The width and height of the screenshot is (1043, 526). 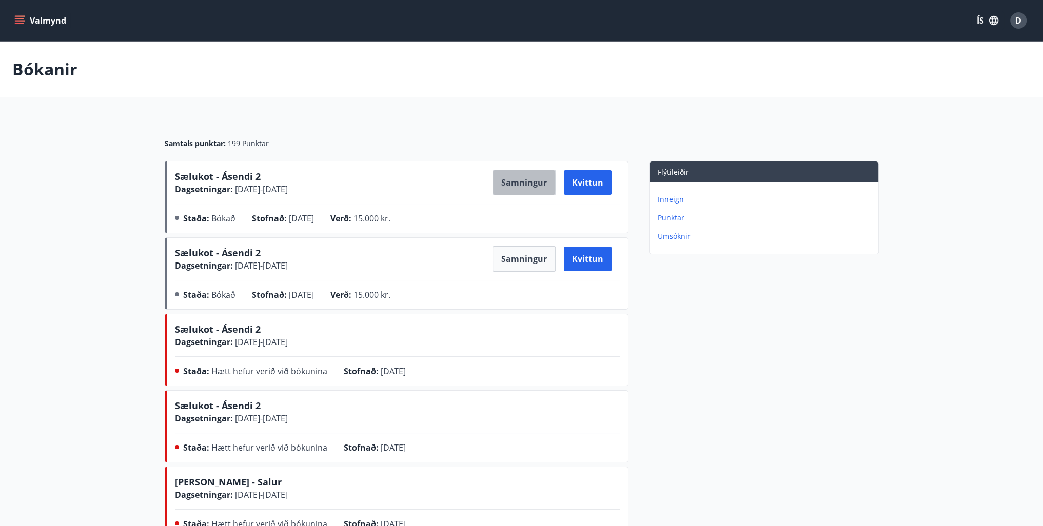 I want to click on p: Punktar, so click(x=766, y=218).